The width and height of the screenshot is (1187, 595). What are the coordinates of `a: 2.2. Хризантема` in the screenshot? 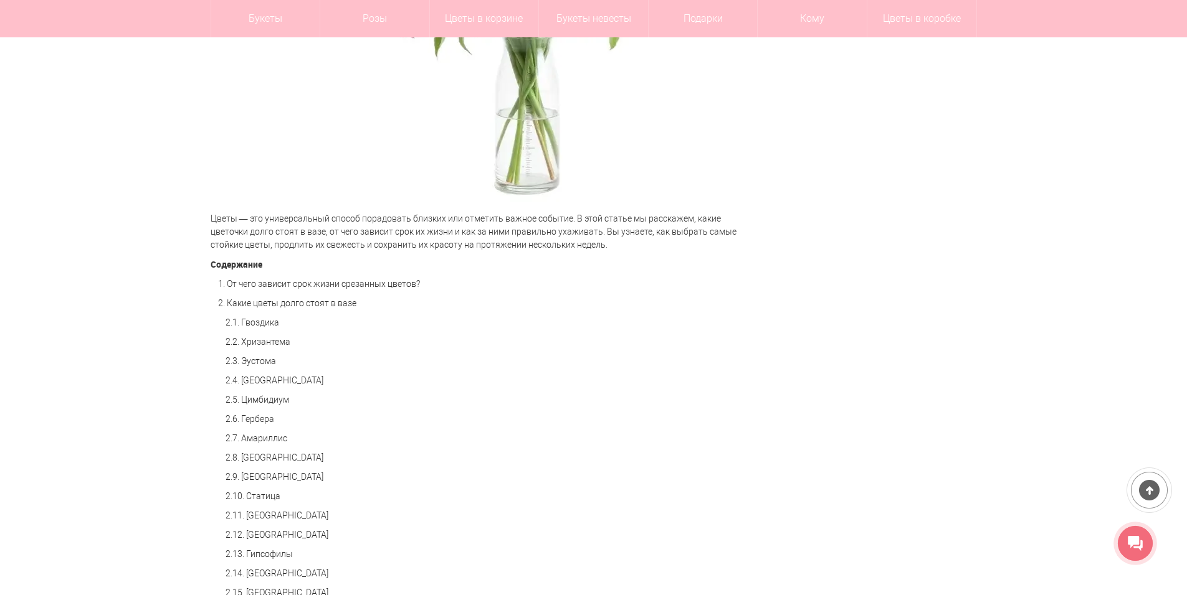 It's located at (258, 342).